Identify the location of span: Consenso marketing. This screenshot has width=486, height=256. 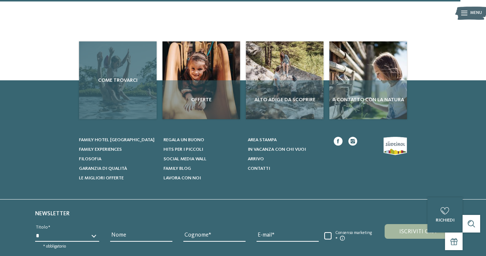
(353, 235).